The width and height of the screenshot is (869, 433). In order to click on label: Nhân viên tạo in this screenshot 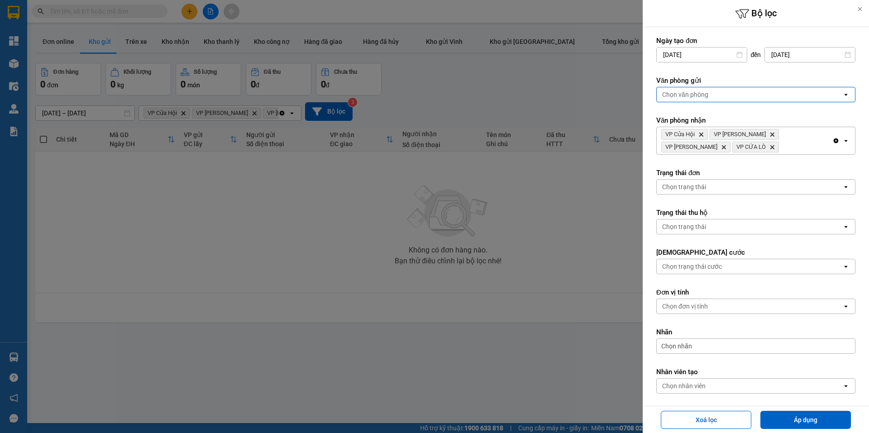, I will do `click(756, 372)`.